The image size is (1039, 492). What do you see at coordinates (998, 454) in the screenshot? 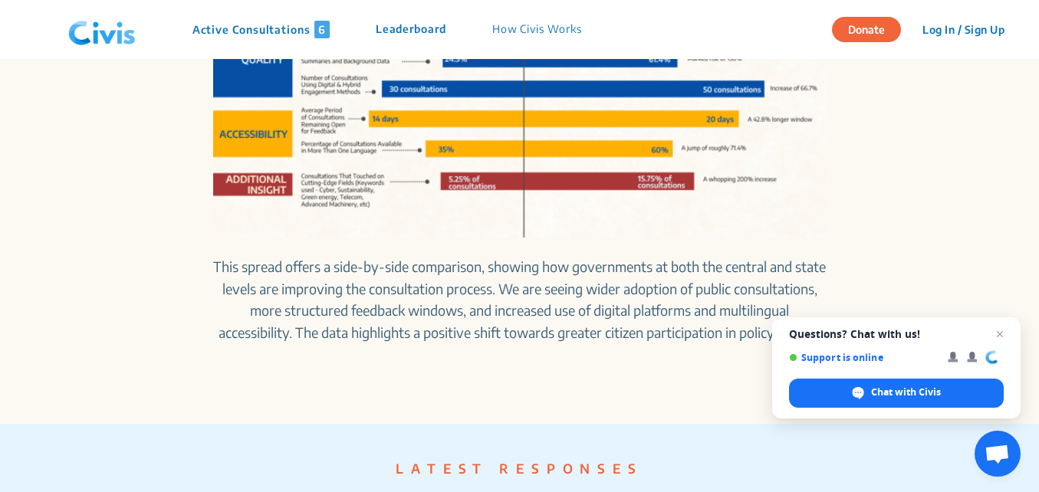
I see `a: Open chat` at bounding box center [998, 454].